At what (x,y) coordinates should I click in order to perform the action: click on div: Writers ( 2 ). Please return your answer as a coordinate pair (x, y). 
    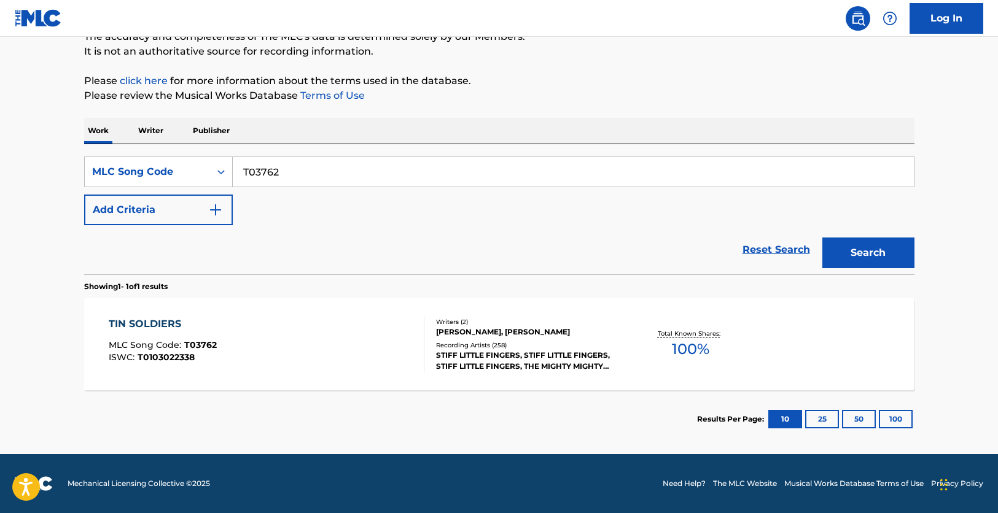
    Looking at the image, I should click on (529, 322).